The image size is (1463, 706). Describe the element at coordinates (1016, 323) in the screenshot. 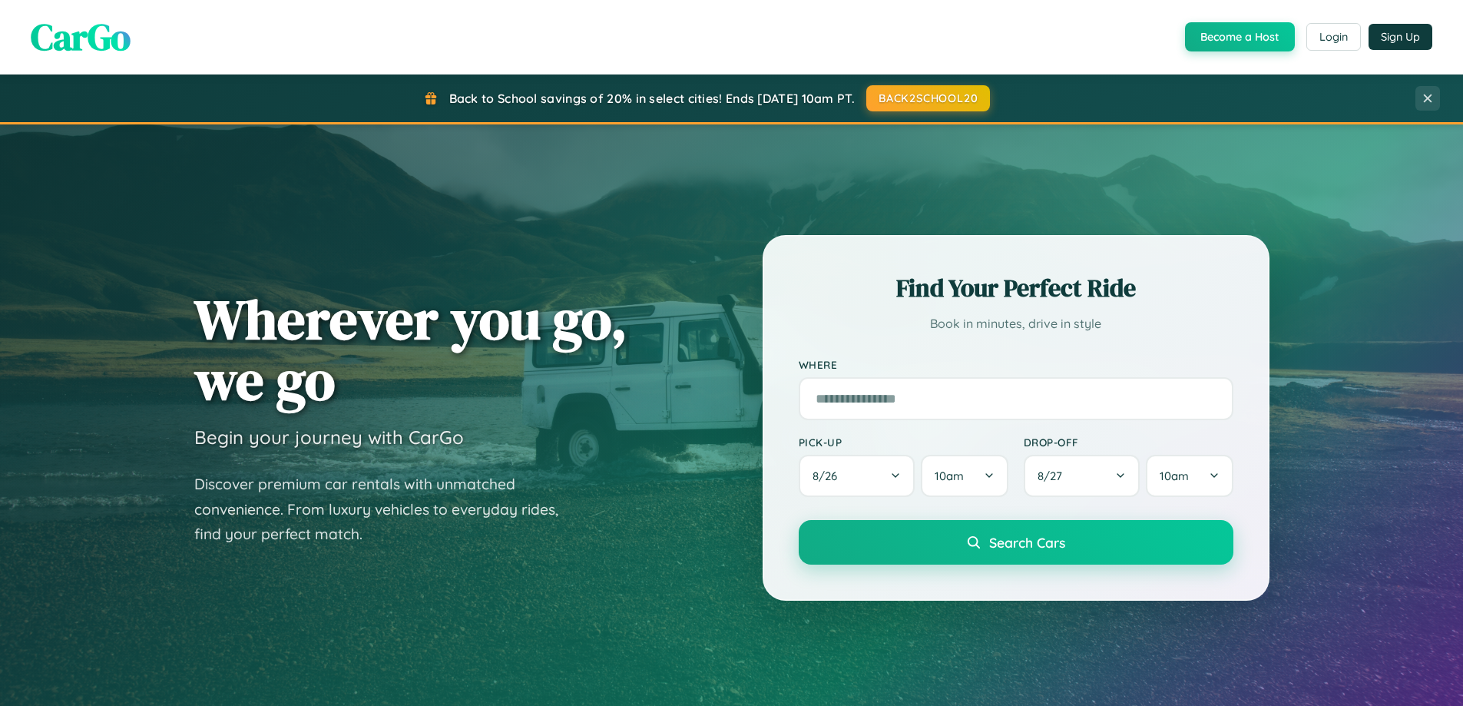

I see `p: Book in minutes, drive in style` at that location.